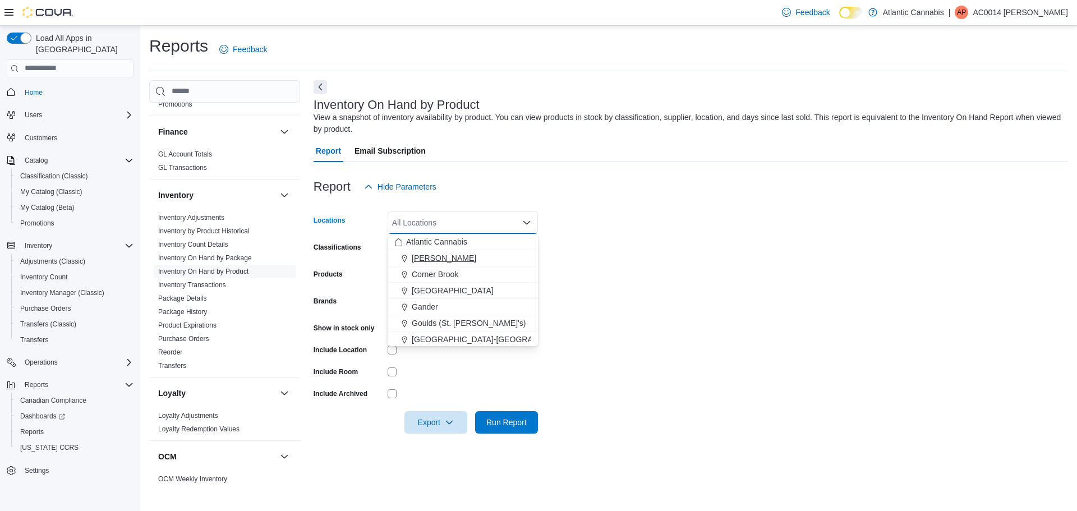 Image resolution: width=1077 pixels, height=511 pixels. What do you see at coordinates (182, 298) in the screenshot?
I see `a: Package Details` at bounding box center [182, 298].